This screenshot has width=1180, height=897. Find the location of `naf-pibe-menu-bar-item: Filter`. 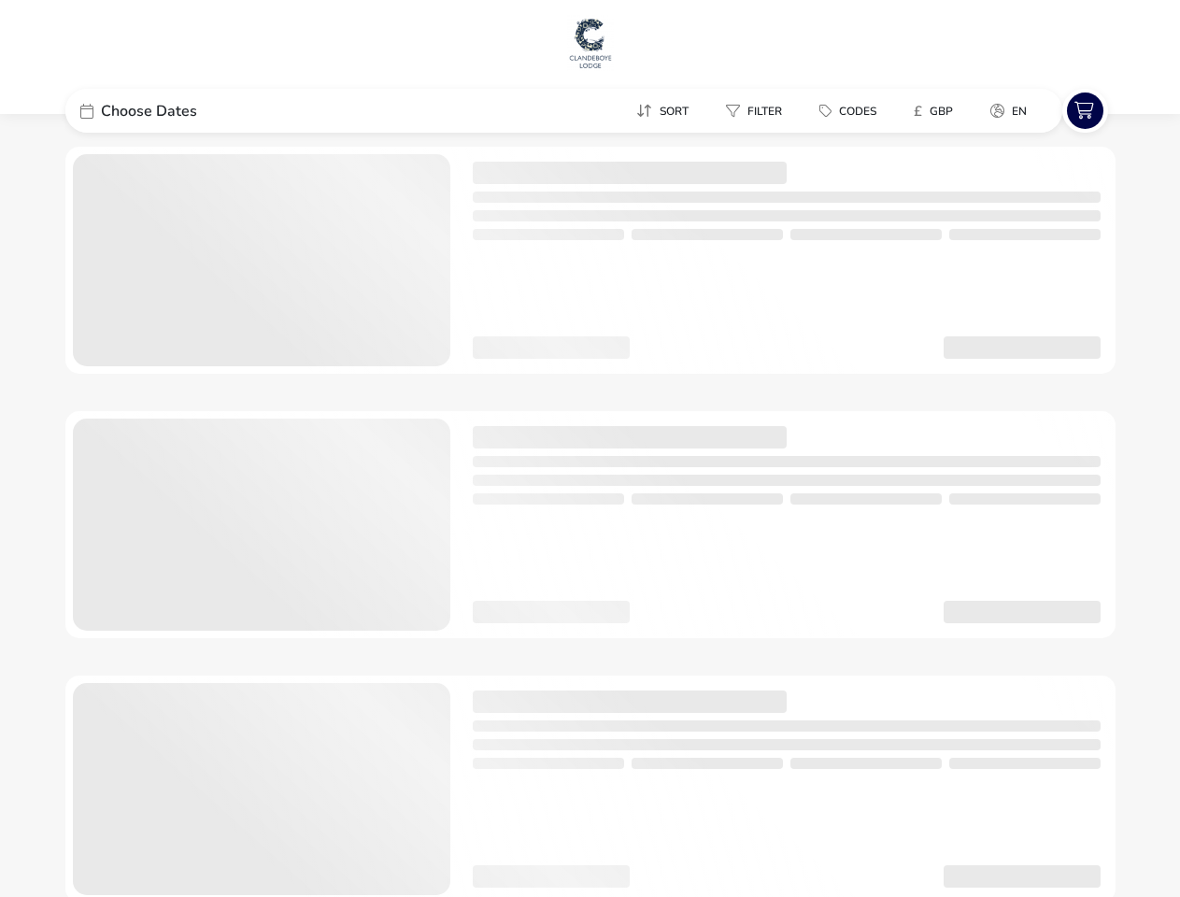

naf-pibe-menu-bar-item: Filter is located at coordinates (758, 110).